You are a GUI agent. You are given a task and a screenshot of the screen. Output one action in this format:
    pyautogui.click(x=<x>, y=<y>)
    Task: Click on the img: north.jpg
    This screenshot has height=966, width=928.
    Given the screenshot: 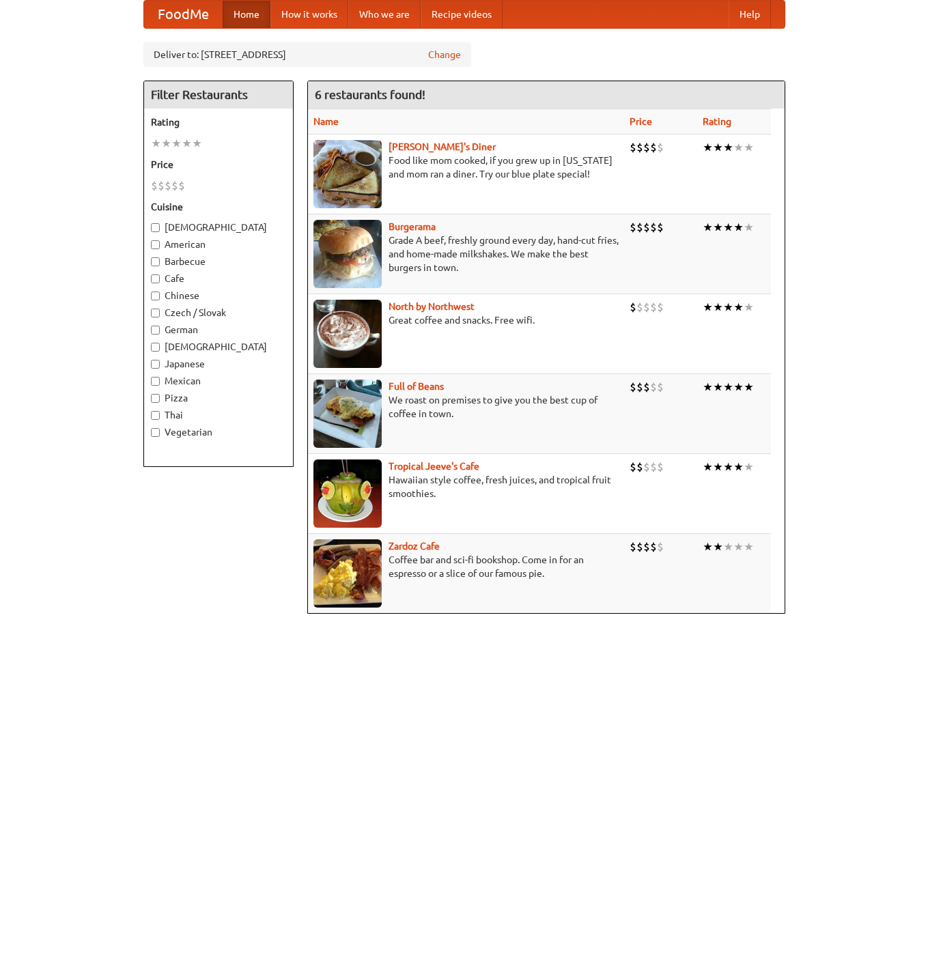 What is the action you would take?
    pyautogui.click(x=348, y=334)
    